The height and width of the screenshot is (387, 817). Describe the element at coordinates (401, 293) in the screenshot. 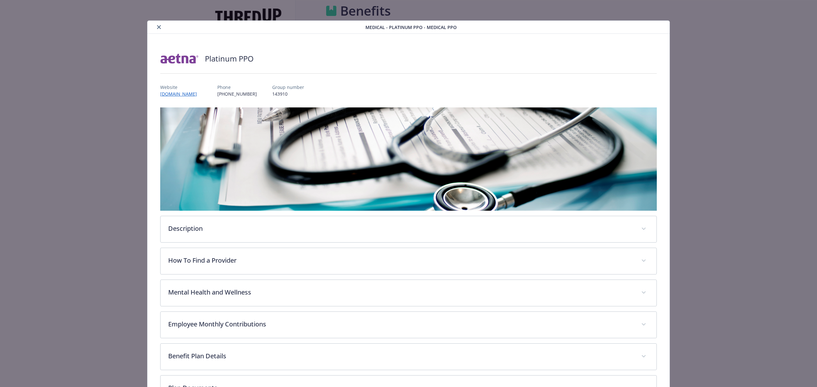

I see `p: Mental Health and Wellness` at that location.